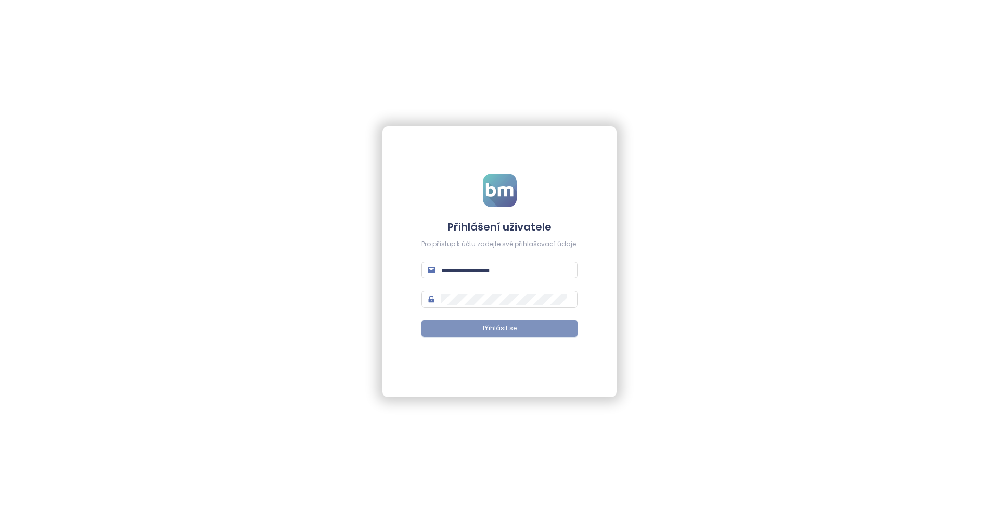 This screenshot has width=999, height=523. What do you see at coordinates (499, 227) in the screenshot?
I see `h4: Přihlášení uživatele` at bounding box center [499, 227].